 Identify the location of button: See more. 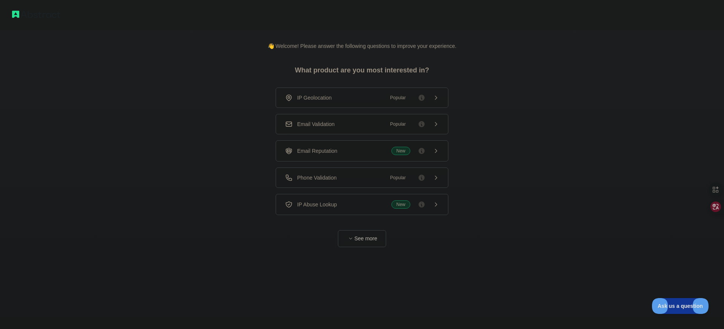
(362, 238).